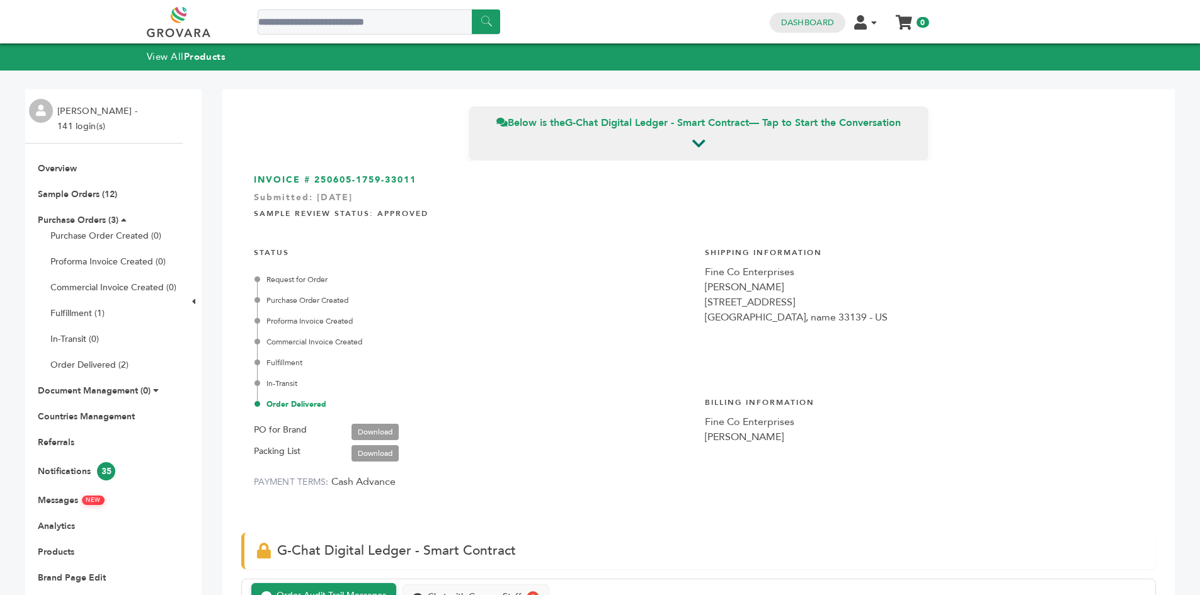  I want to click on div: Order Delivered, so click(474, 404).